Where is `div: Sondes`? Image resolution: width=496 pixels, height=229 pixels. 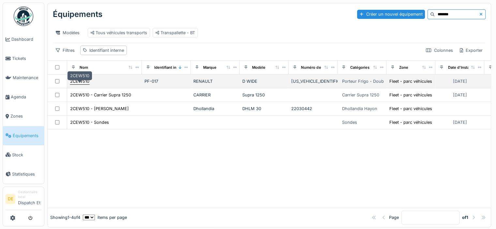
div: Sondes is located at coordinates (349, 122).